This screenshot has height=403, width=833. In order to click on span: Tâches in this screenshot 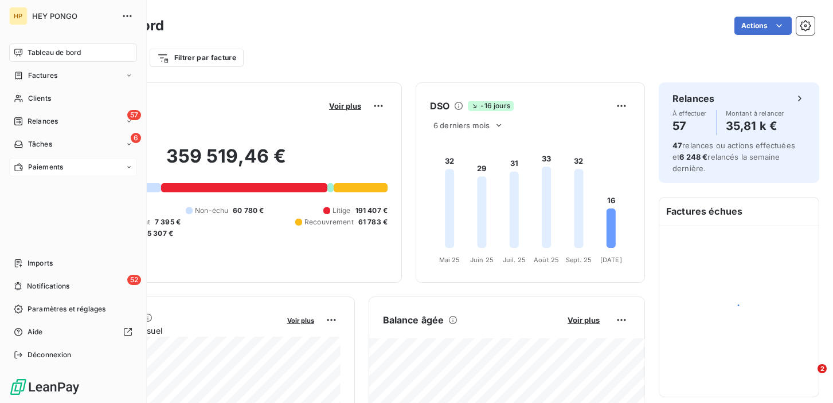, I will do `click(40, 144)`.